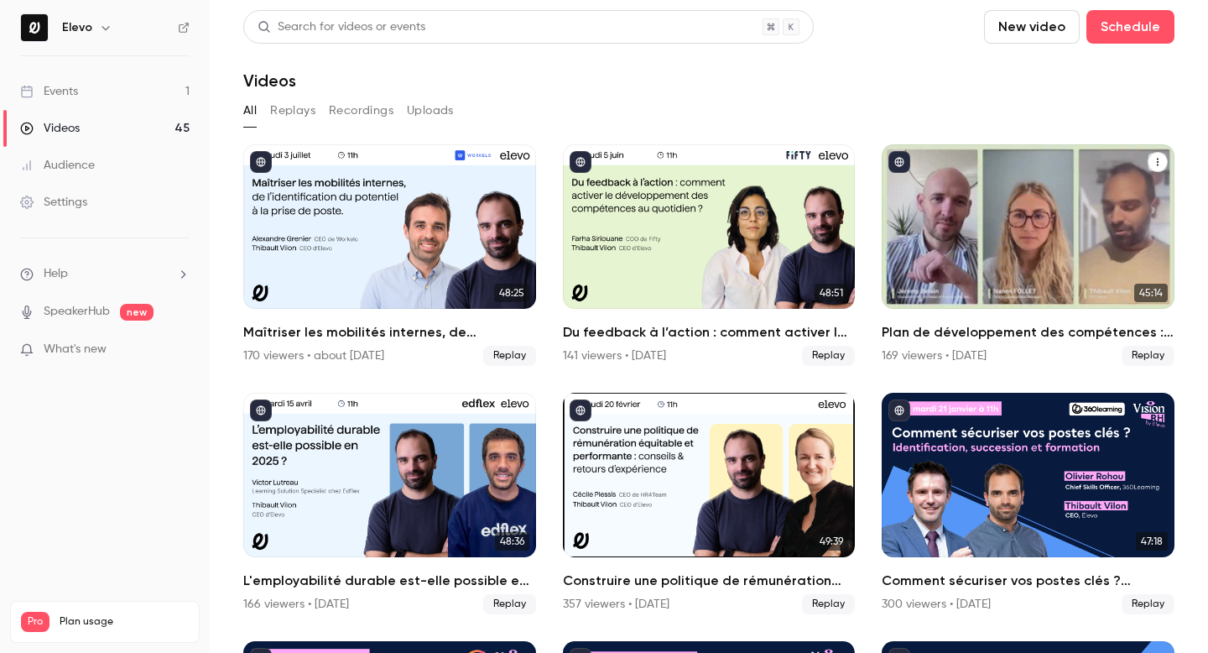 Image resolution: width=1208 pixels, height=653 pixels. Describe the element at coordinates (430, 111) in the screenshot. I see `button: Uploads` at that location.